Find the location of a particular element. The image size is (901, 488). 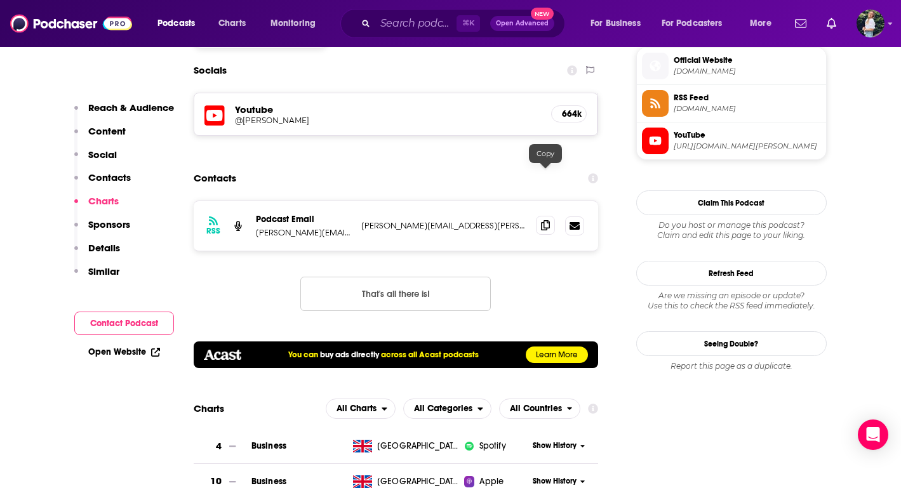

a: 4 is located at coordinates (222, 446).